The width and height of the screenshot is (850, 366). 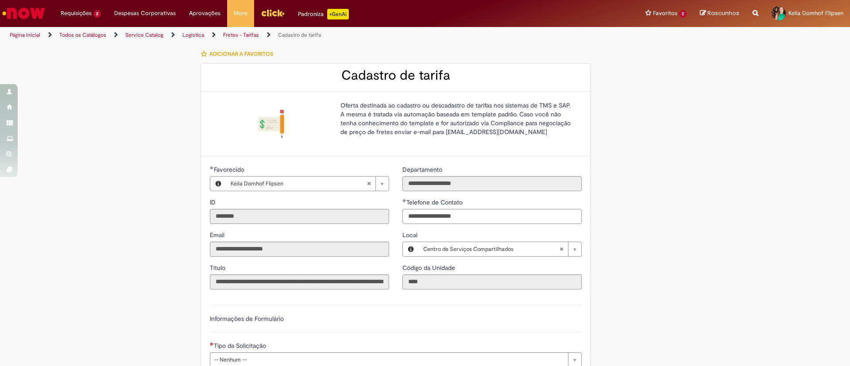 What do you see at coordinates (247, 319) in the screenshot?
I see `label: Informações de Formulário` at bounding box center [247, 319].